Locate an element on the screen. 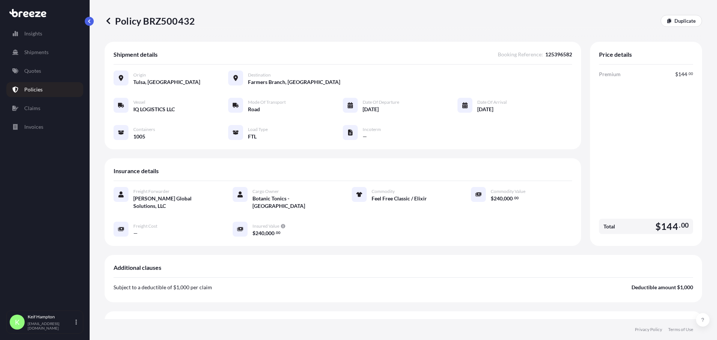 Image resolution: width=717 pixels, height=340 pixels. span: Date of Arrival is located at coordinates (492, 102).